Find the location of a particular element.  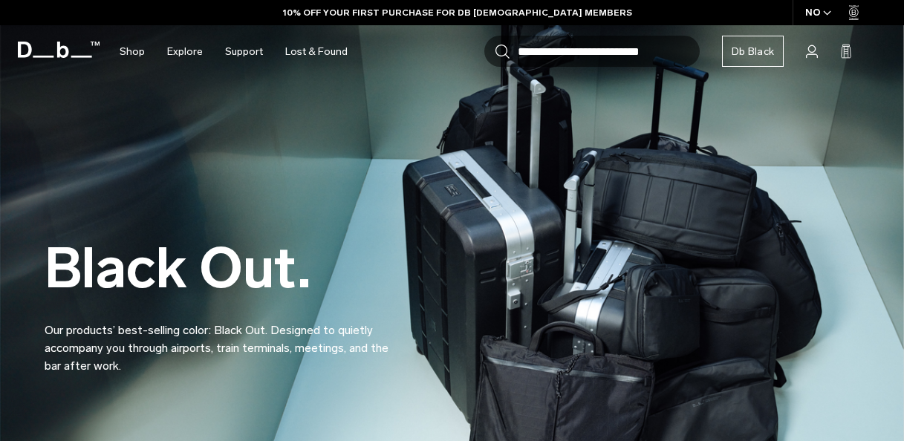

a: Db Black is located at coordinates (752, 51).